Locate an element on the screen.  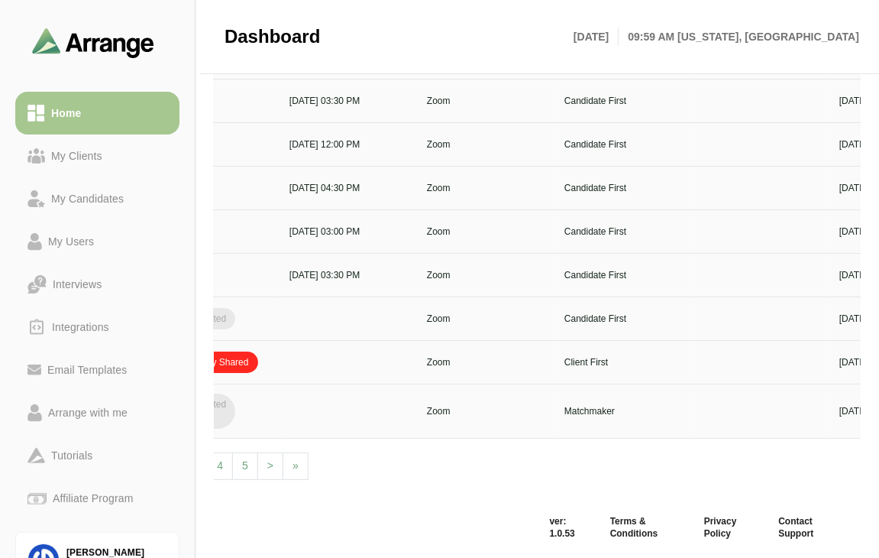
a: Email Templates is located at coordinates (97, 370).